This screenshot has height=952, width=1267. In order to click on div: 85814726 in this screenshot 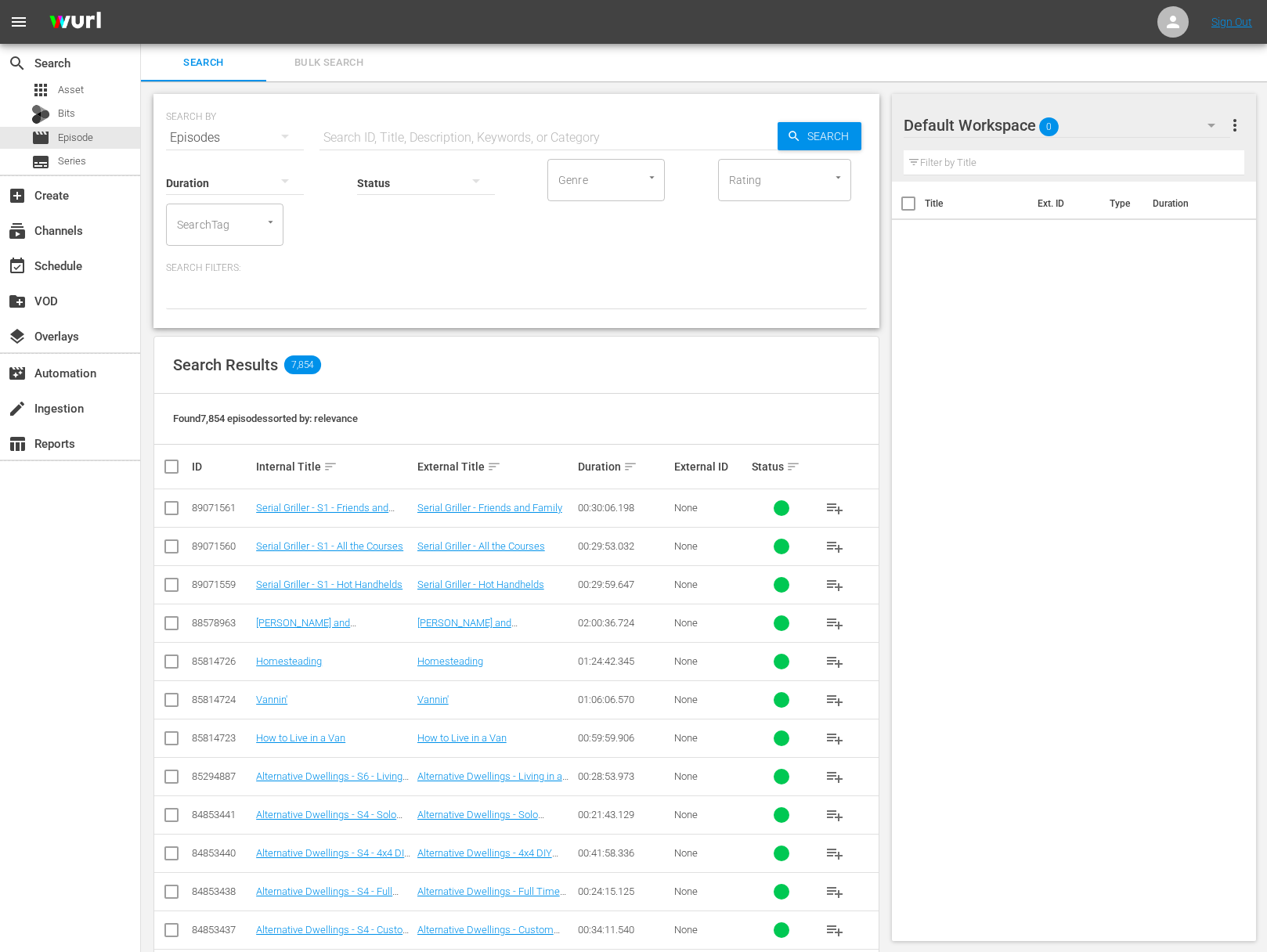, I will do `click(221, 661)`.